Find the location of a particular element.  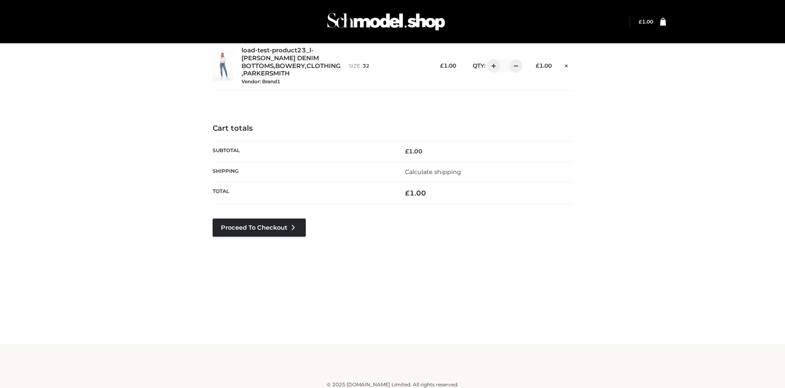

small: Vendor: Brand1 is located at coordinates (261, 81).